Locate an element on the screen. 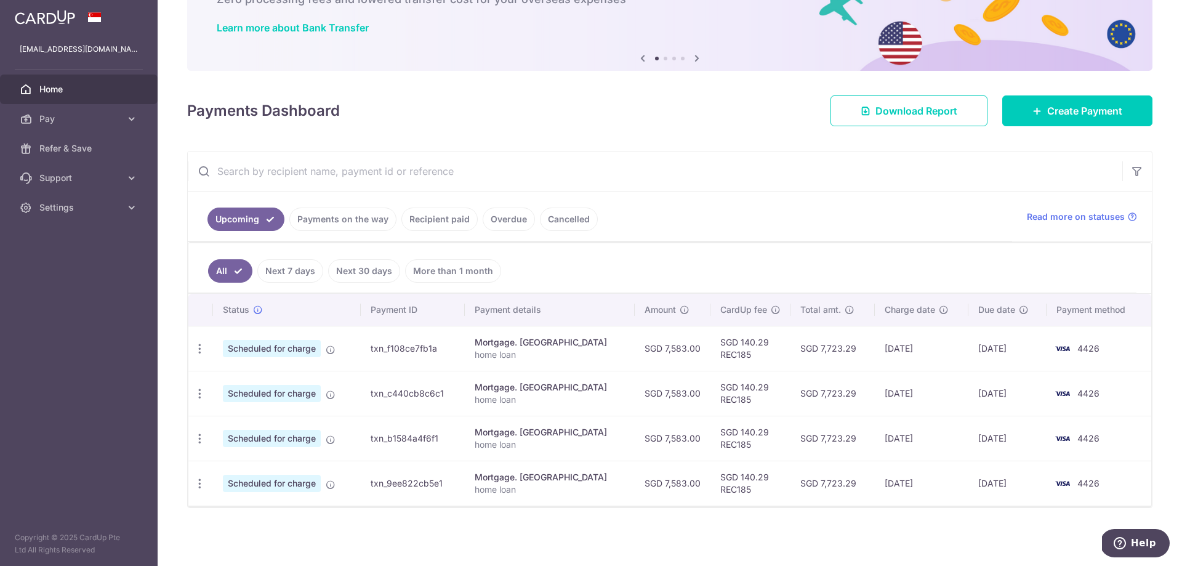 This screenshot has width=1182, height=566. a: Overdue is located at coordinates (509, 219).